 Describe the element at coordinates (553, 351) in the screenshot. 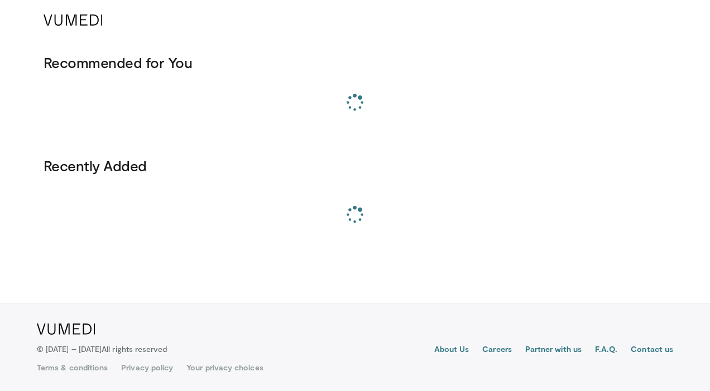

I see `a: Partner with us` at that location.